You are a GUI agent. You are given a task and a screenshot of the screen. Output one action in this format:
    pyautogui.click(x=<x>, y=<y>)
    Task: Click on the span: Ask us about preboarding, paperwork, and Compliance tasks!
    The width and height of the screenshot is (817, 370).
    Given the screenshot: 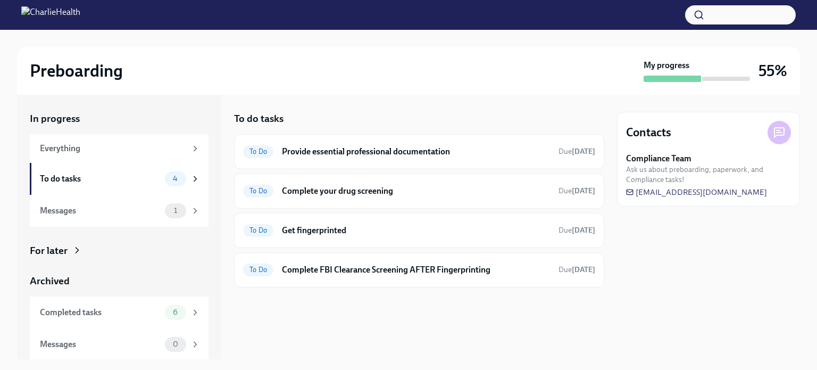 What is the action you would take?
    pyautogui.click(x=709, y=174)
    